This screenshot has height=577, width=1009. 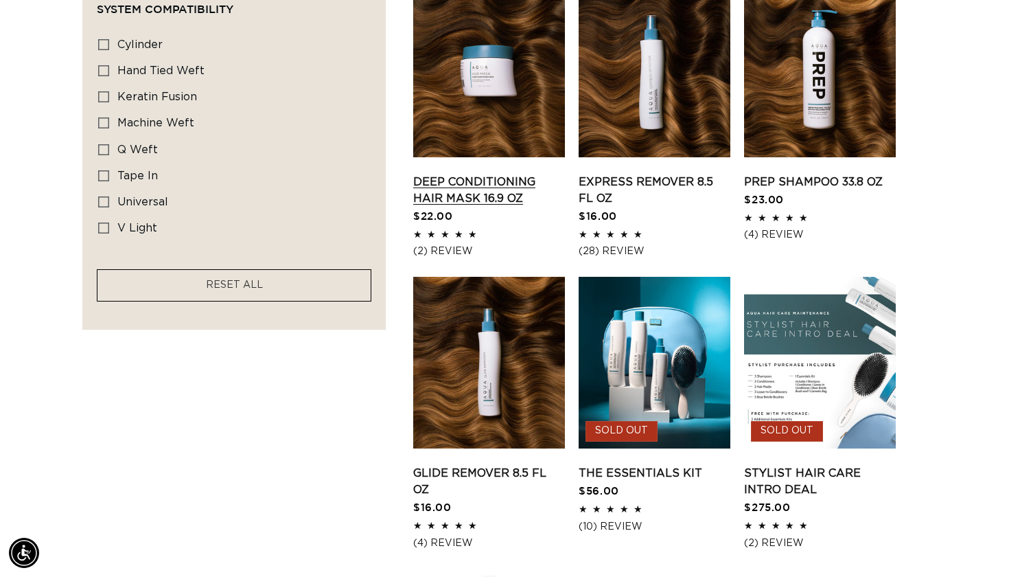 I want to click on span: System Compatibility, so click(x=165, y=9).